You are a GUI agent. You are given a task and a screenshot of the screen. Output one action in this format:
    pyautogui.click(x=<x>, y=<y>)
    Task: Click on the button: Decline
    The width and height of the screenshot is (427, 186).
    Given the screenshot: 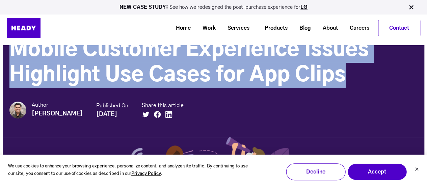 What is the action you would take?
    pyautogui.click(x=315, y=172)
    